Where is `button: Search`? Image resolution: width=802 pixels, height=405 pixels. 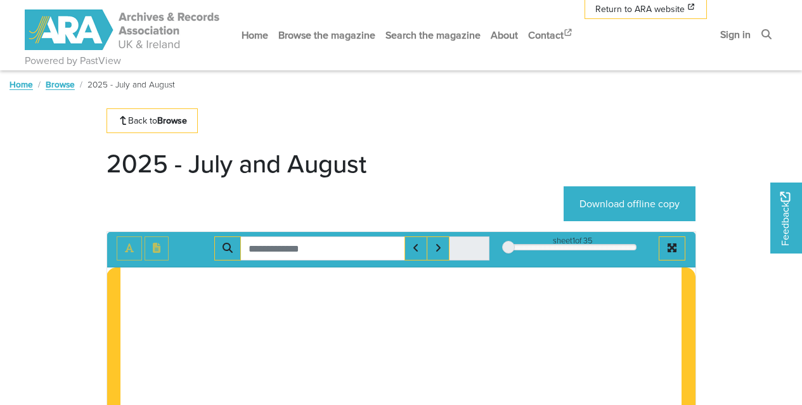
button: Search is located at coordinates (227, 248).